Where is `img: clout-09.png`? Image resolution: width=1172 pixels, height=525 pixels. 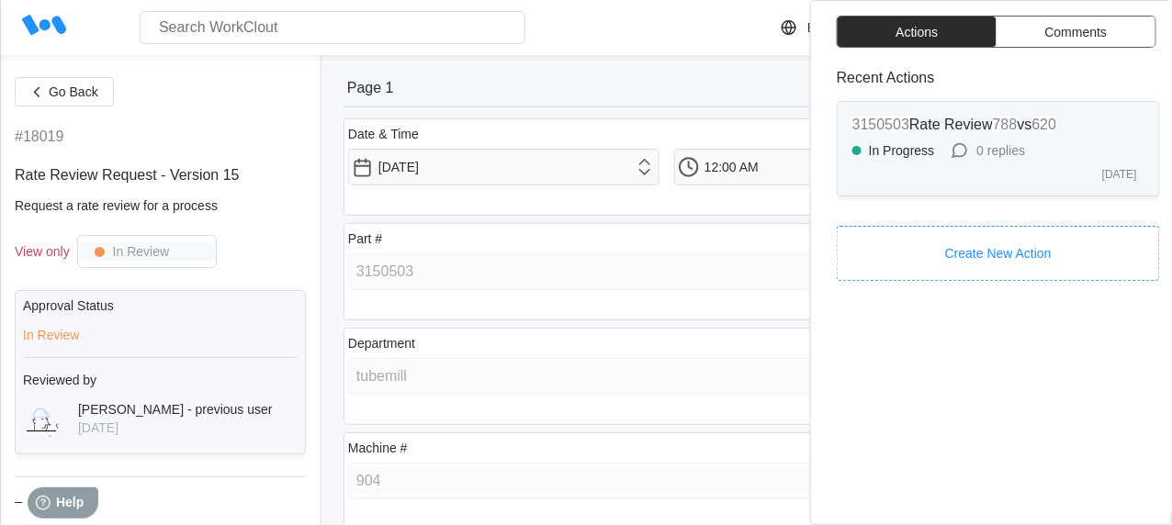
img: clout-09.png is located at coordinates (41, 421).